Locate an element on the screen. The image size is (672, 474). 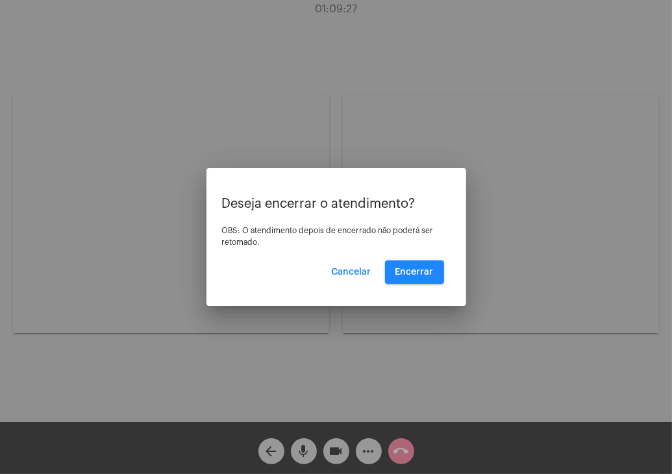
button: Cancelar is located at coordinates (351, 272).